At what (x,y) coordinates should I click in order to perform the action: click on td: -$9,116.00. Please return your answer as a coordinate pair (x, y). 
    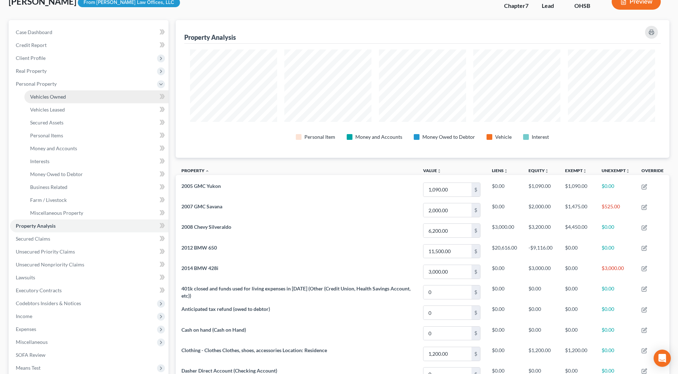
    Looking at the image, I should click on (541, 251).